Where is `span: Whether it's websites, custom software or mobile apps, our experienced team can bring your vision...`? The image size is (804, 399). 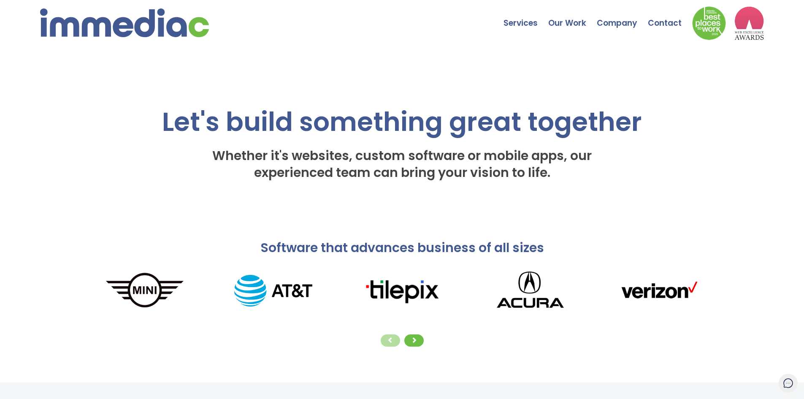
span: Whether it's websites, custom software or mobile apps, our experienced team can bring your vision... is located at coordinates (402, 164).